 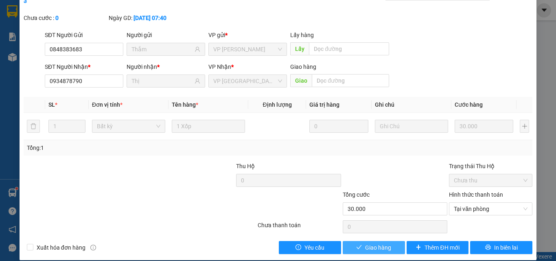 What do you see at coordinates (310, 248) in the screenshot?
I see `button: exclamation-circleYêu cầu` at bounding box center [310, 248].